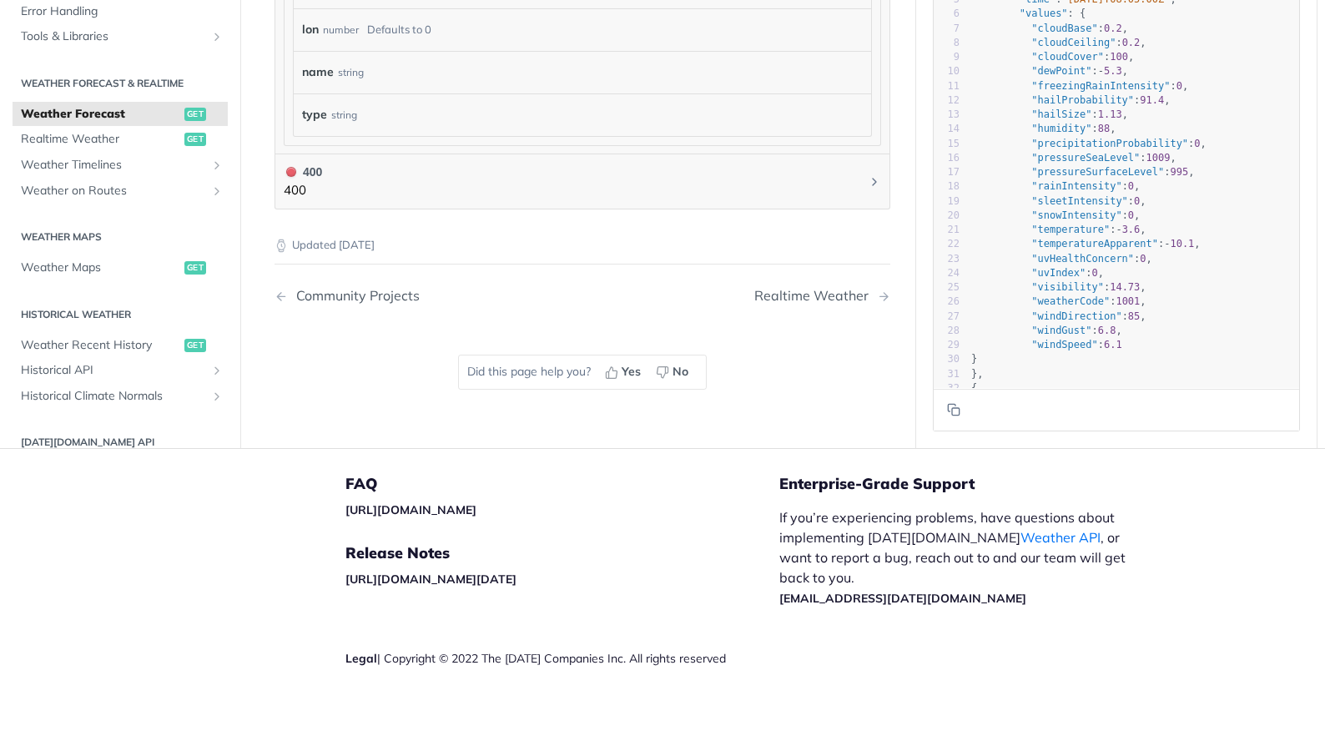 The height and width of the screenshot is (746, 1325). Describe the element at coordinates (1158, 157) in the screenshot. I see `span: 1009` at that location.